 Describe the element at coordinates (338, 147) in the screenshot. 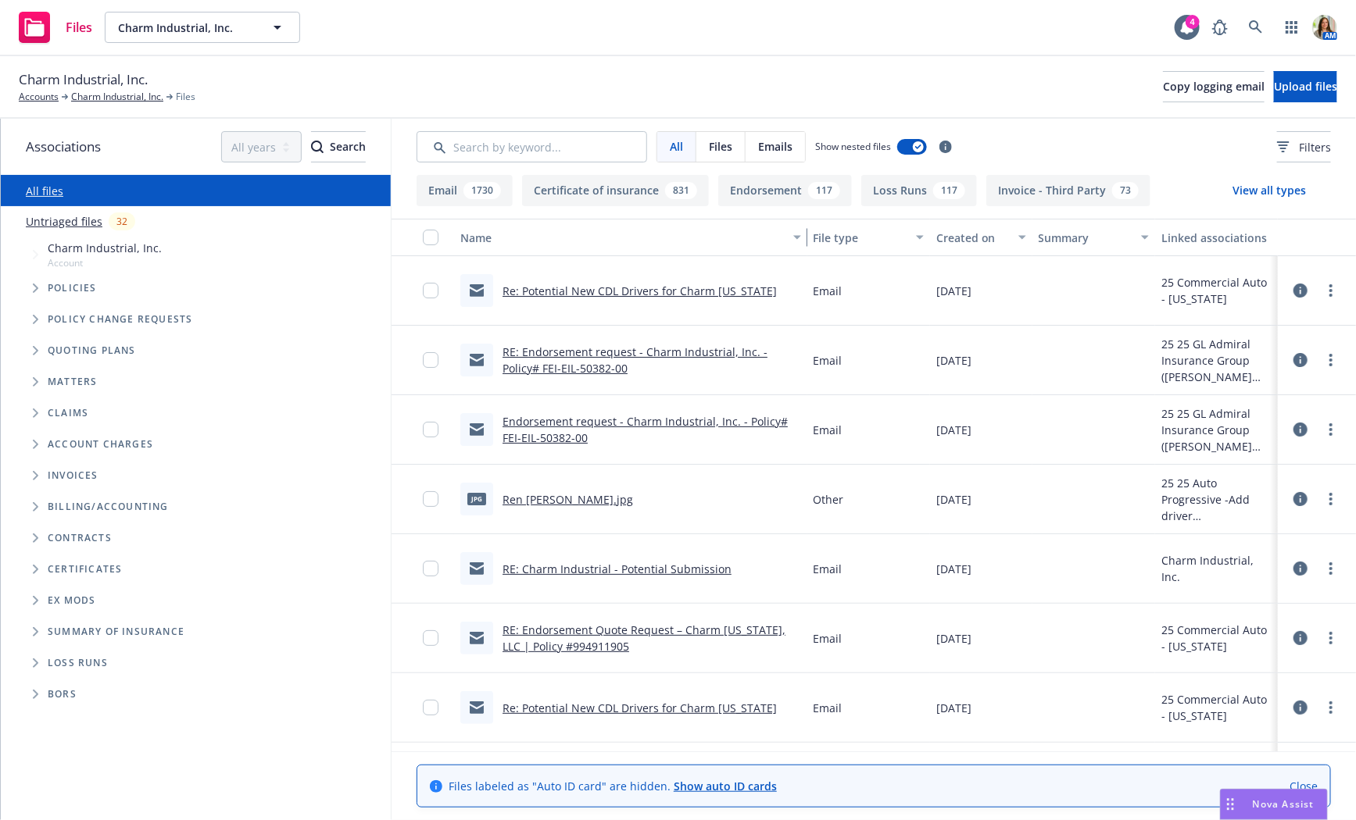

I see `button: SearchSearch` at that location.